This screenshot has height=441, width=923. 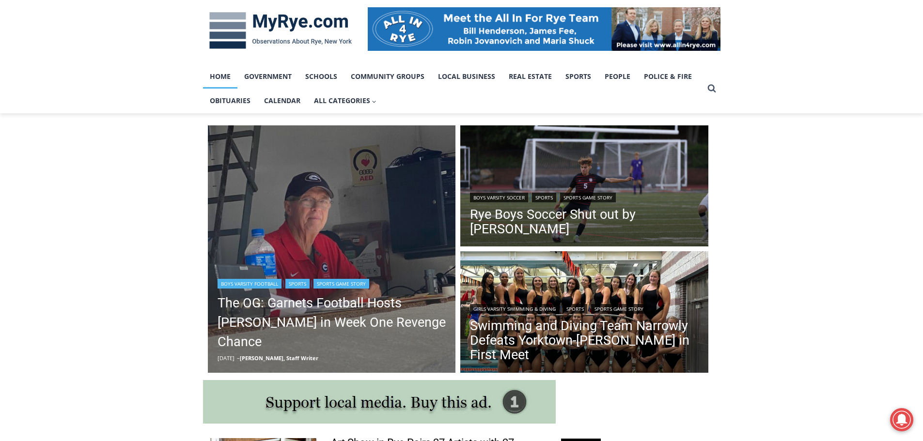 I want to click on img: MyRye.com, so click(x=280, y=31).